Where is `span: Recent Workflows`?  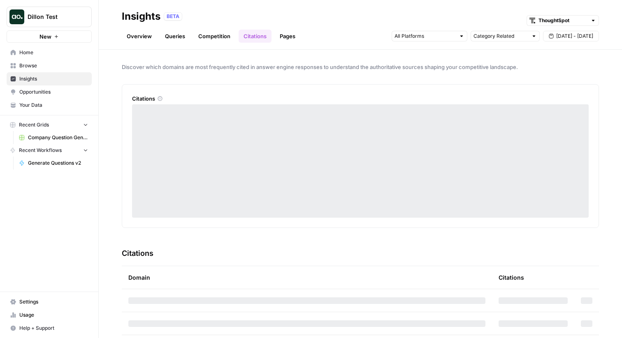 span: Recent Workflows is located at coordinates (40, 151).